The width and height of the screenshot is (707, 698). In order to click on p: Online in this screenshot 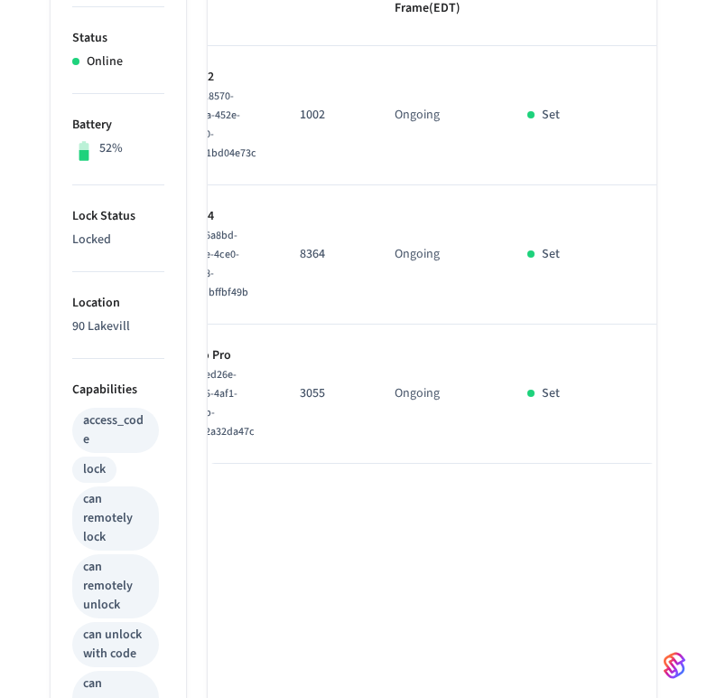, I will do `click(105, 61)`.